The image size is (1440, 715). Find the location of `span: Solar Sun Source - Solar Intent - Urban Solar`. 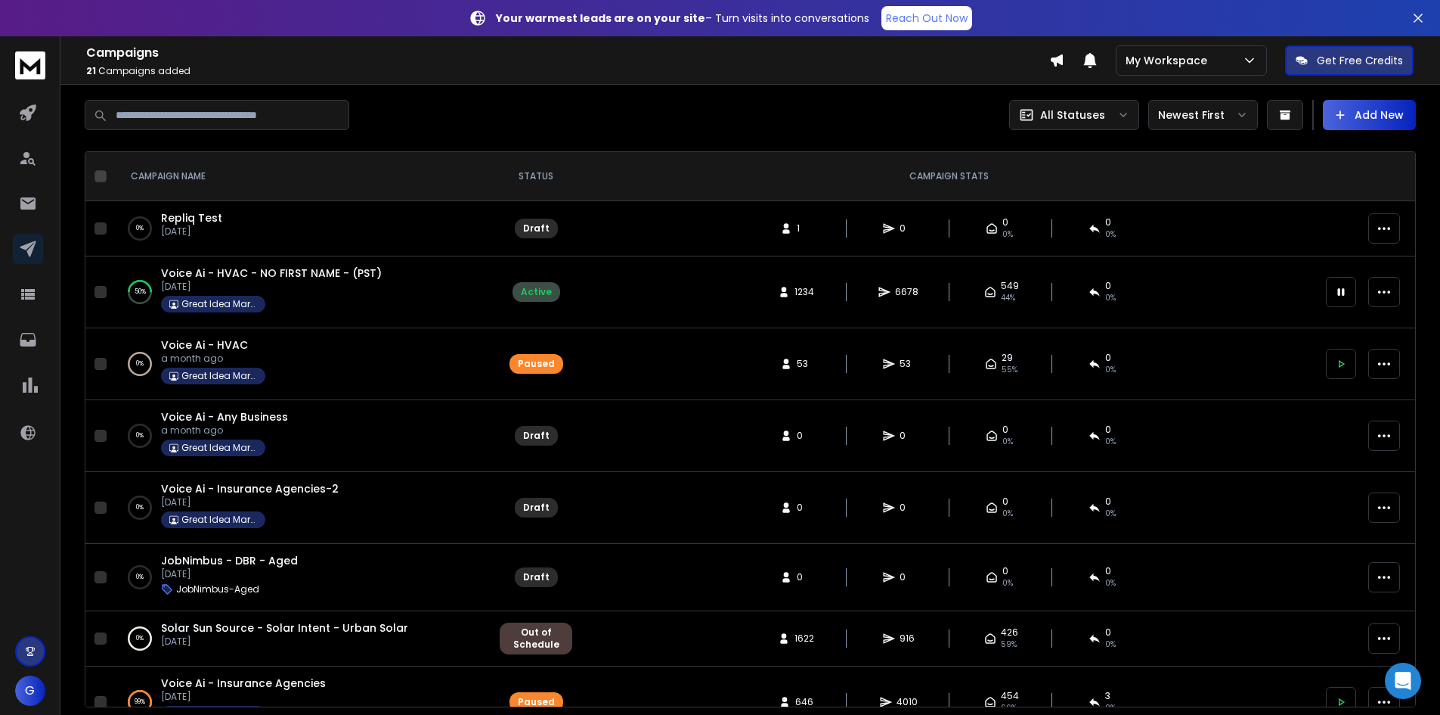

span: Solar Sun Source - Solar Intent - Urban Solar is located at coordinates (284, 628).